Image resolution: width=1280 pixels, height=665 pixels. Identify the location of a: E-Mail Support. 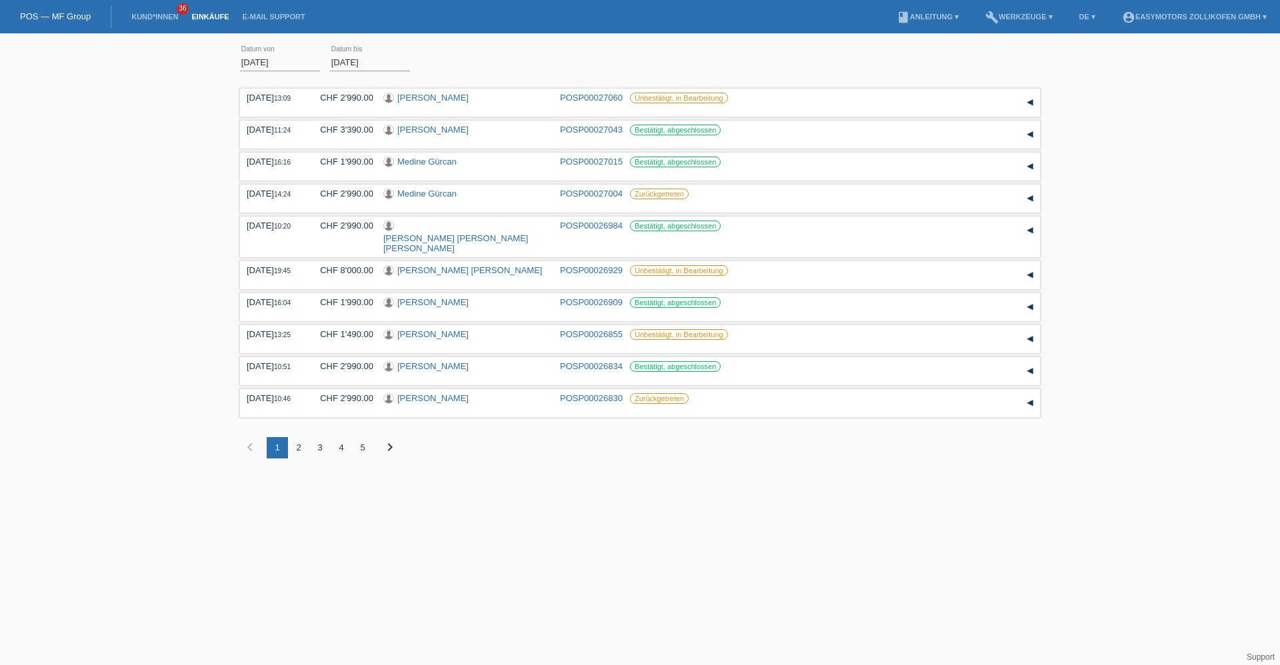
(274, 17).